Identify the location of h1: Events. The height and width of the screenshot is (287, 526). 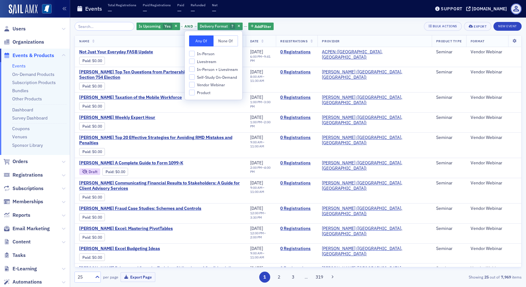
(94, 9).